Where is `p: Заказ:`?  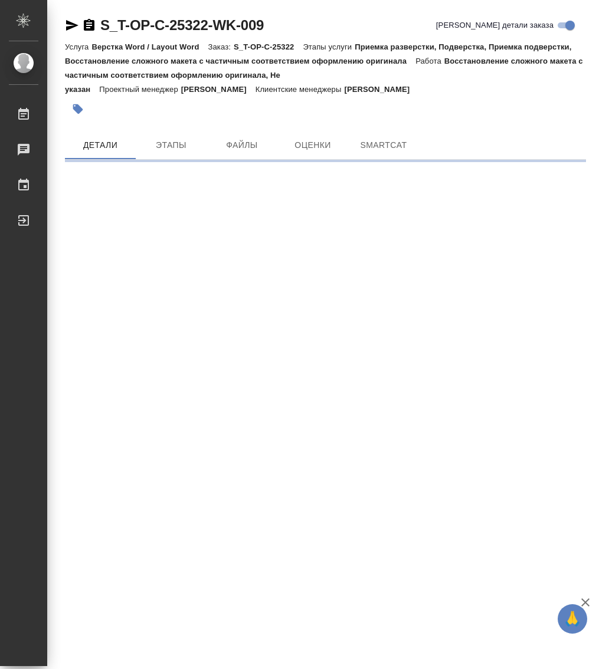
p: Заказ: is located at coordinates (221, 47).